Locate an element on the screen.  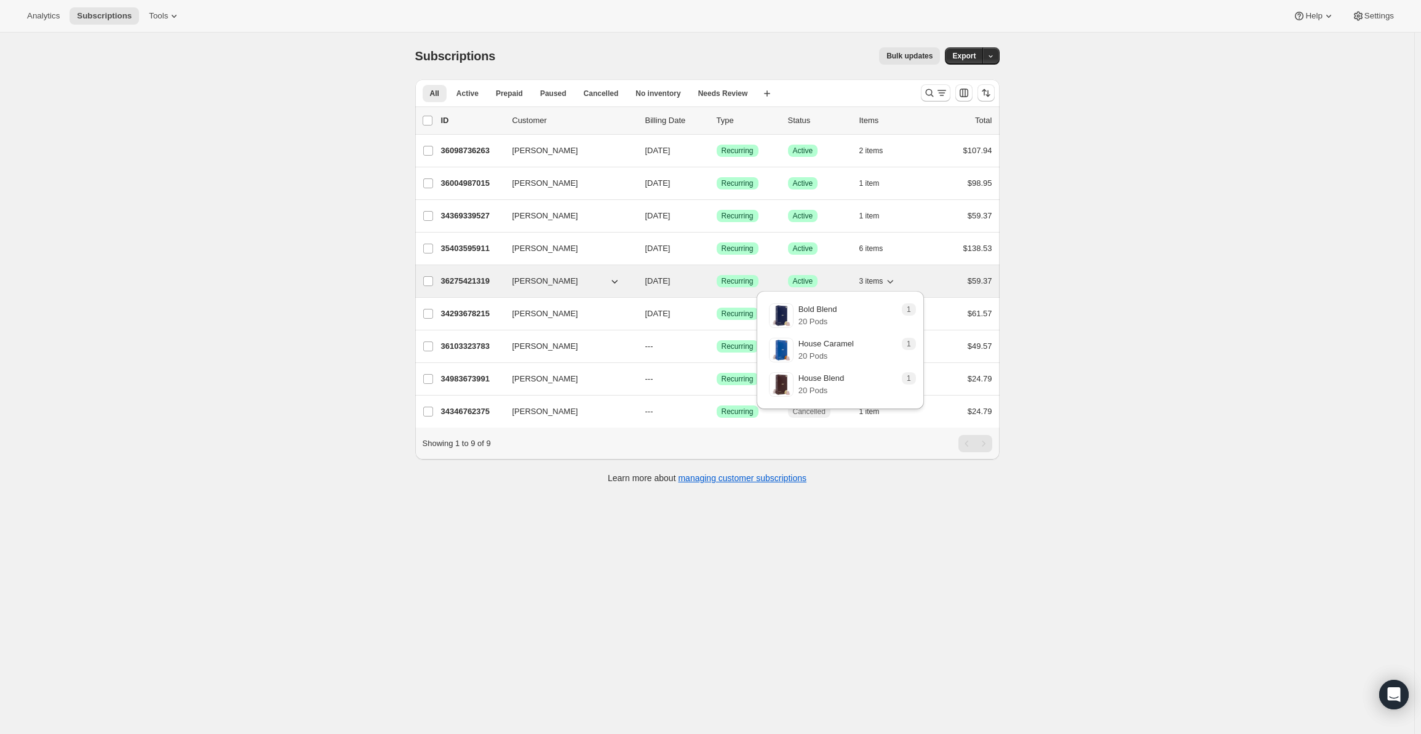
span: 3 items is located at coordinates (871, 281).